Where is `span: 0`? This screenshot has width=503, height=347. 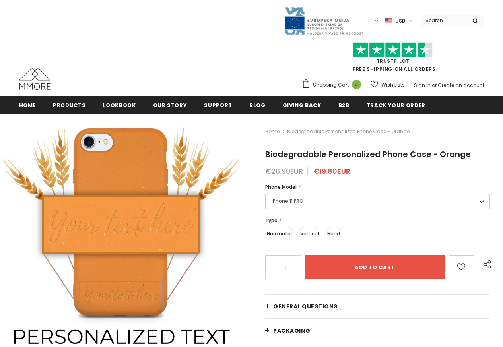
span: 0 is located at coordinates (356, 84).